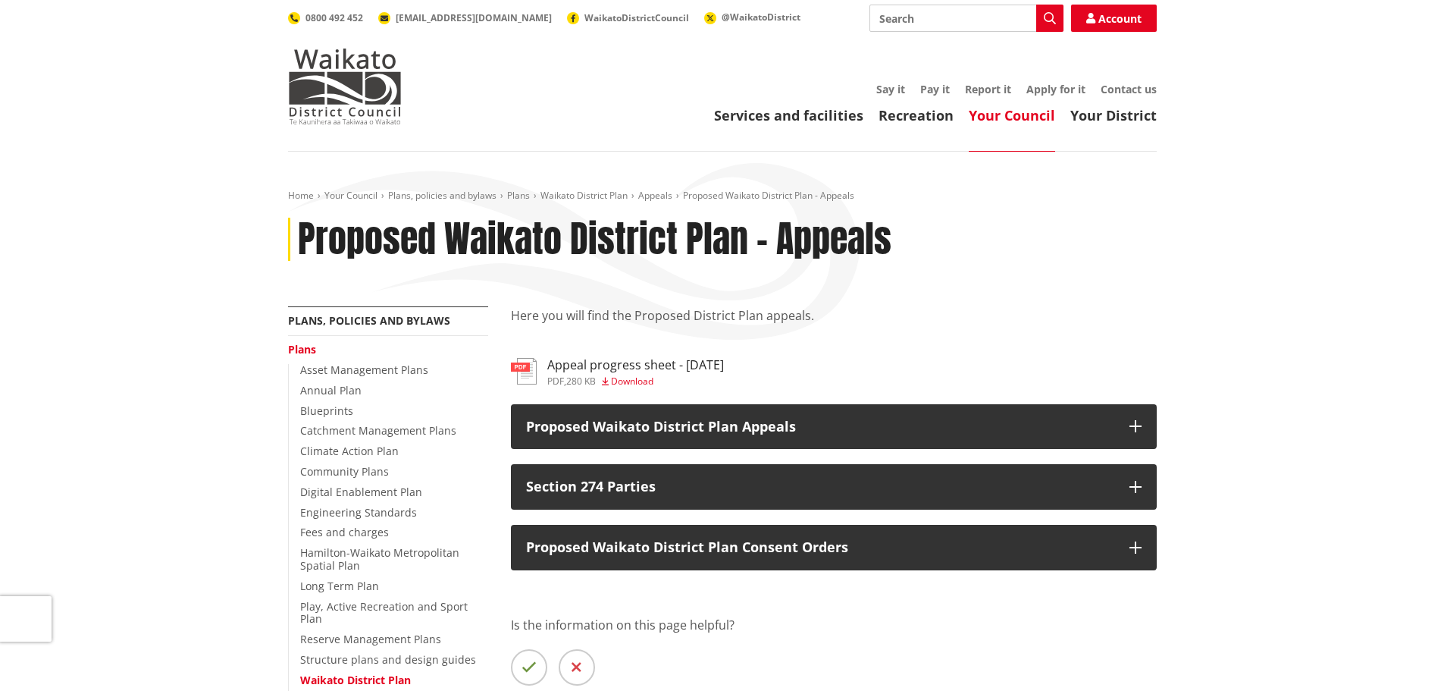  What do you see at coordinates (556, 381) in the screenshot?
I see `span: pdf` at bounding box center [556, 381].